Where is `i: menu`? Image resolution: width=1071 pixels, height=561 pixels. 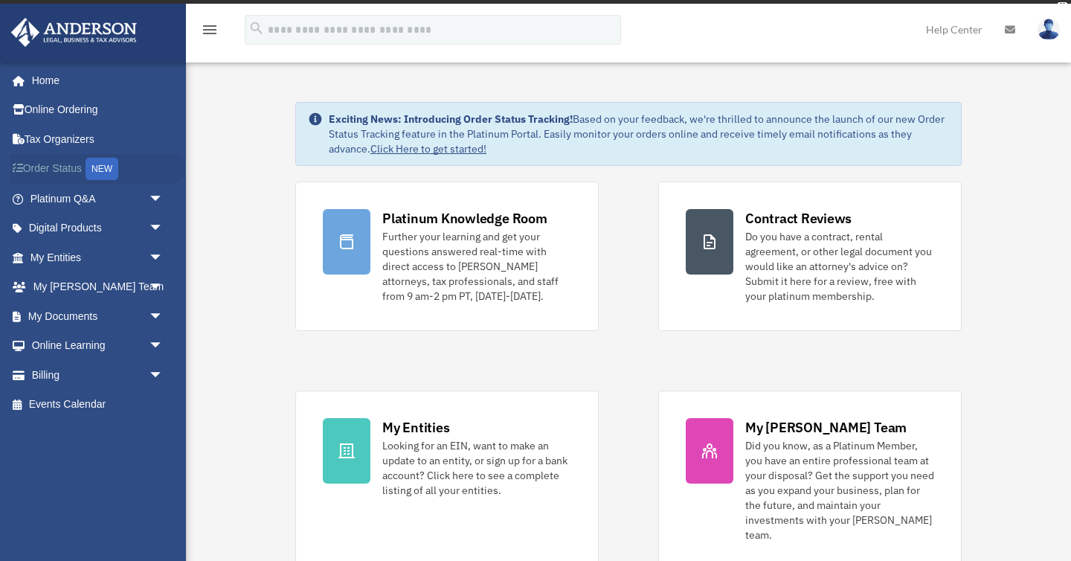
i: menu is located at coordinates (210, 30).